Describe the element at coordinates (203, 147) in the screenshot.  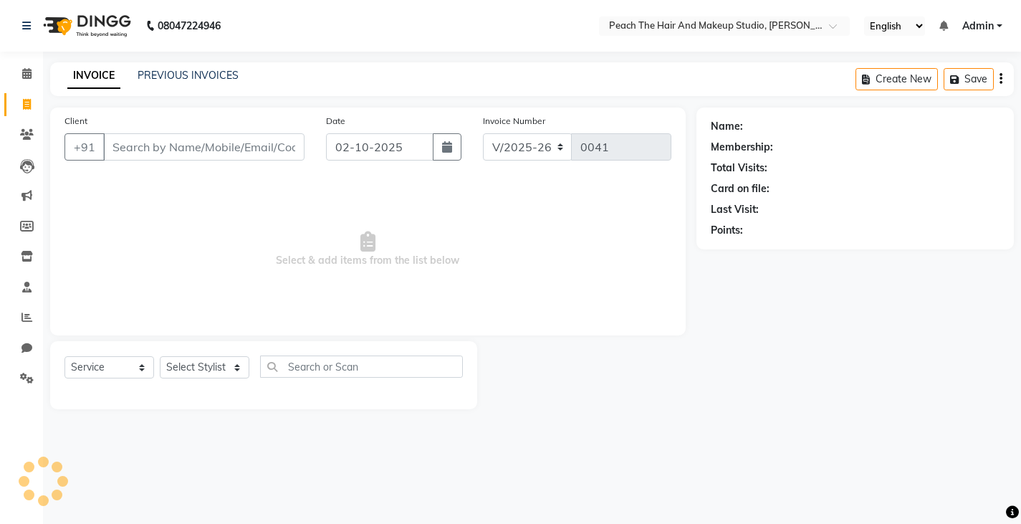
I see `input: Search by Name/Mobile/Email/Code` at that location.